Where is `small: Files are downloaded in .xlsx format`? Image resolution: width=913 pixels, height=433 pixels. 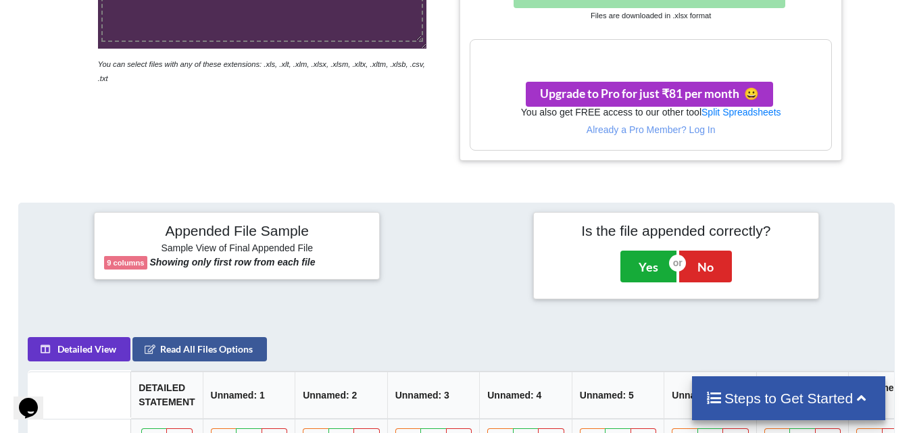 small: Files are downloaded in .xlsx format is located at coordinates (651, 16).